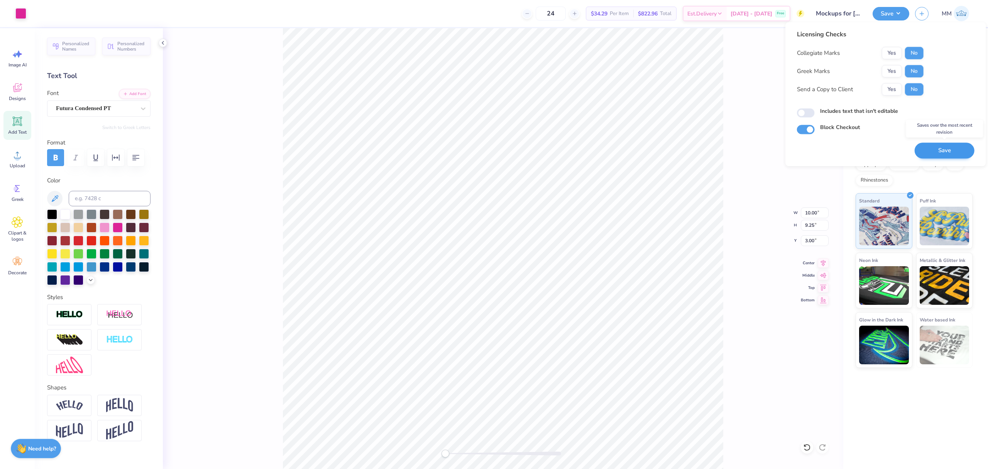 The image size is (988, 469). I want to click on img: Arch, so click(120, 405).